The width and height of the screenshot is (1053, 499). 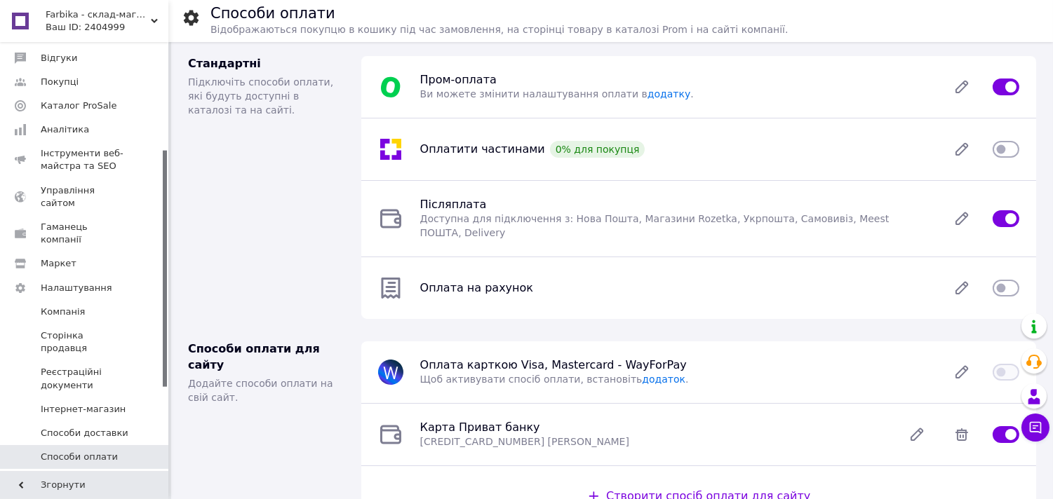 I want to click on span: Оплата на рахунок, so click(x=476, y=288).